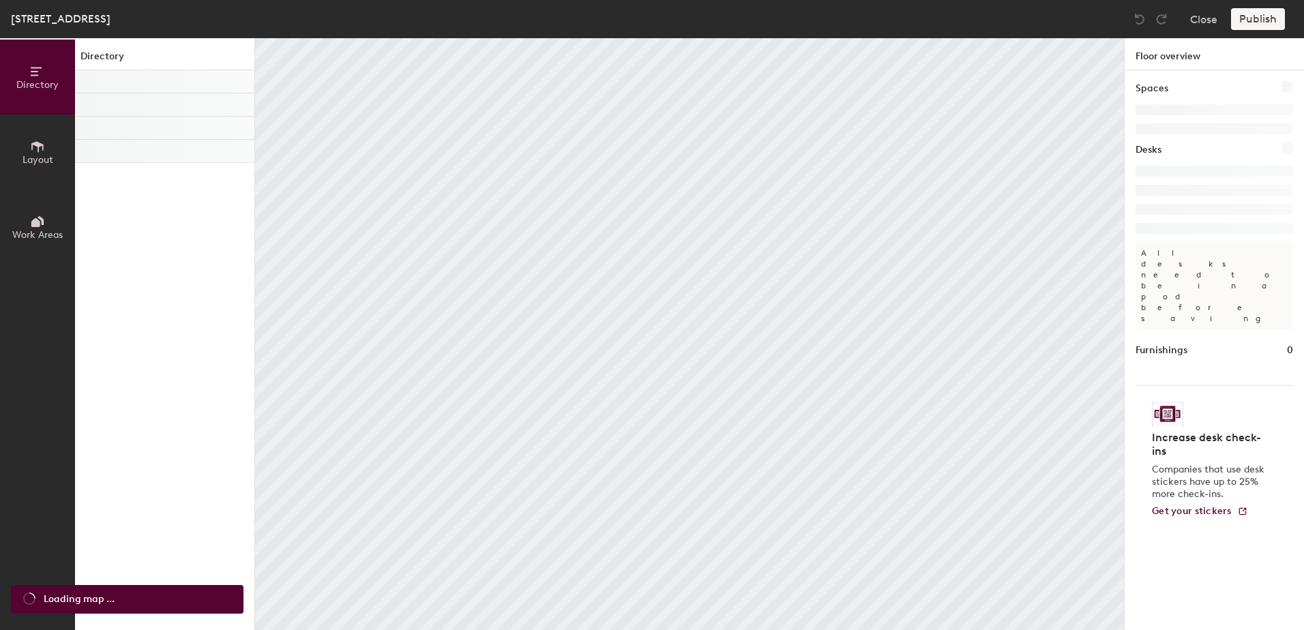 Image resolution: width=1304 pixels, height=630 pixels. What do you see at coordinates (38, 85) in the screenshot?
I see `span: Directory` at bounding box center [38, 85].